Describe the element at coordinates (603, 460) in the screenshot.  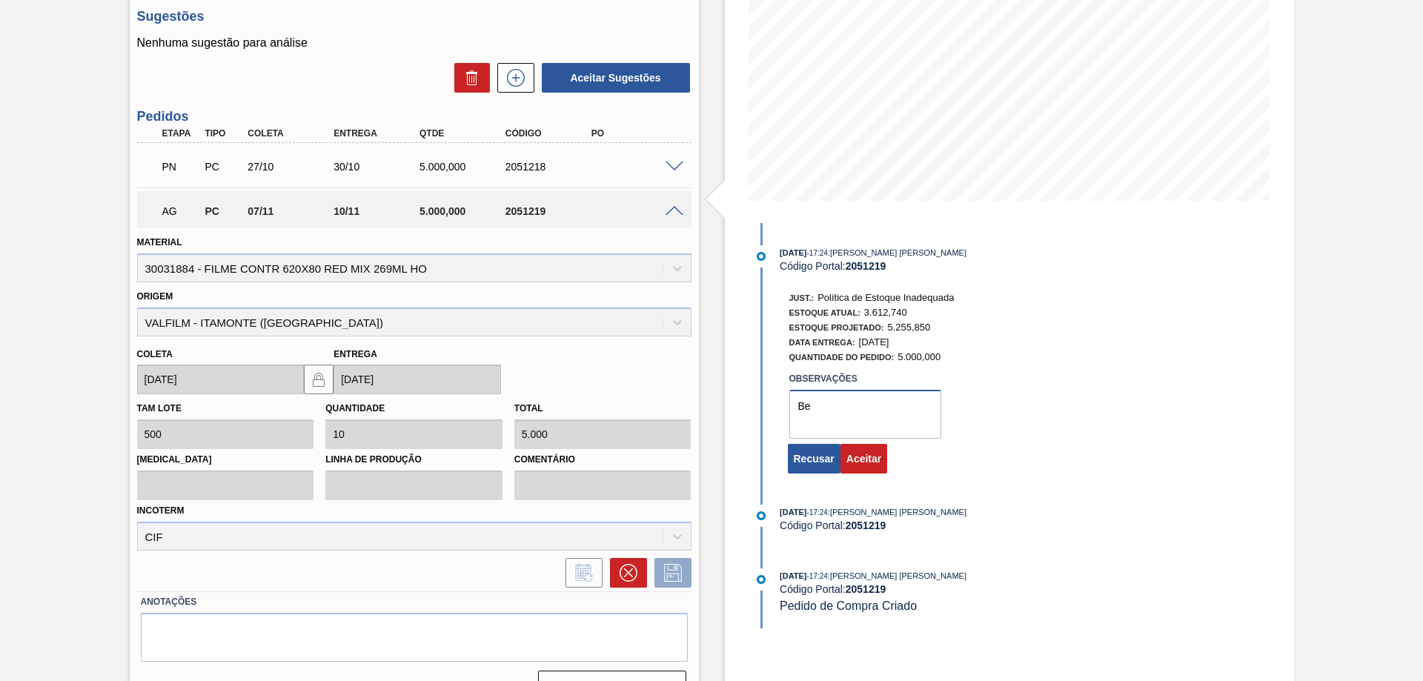
I see `label: Comentário` at that location.